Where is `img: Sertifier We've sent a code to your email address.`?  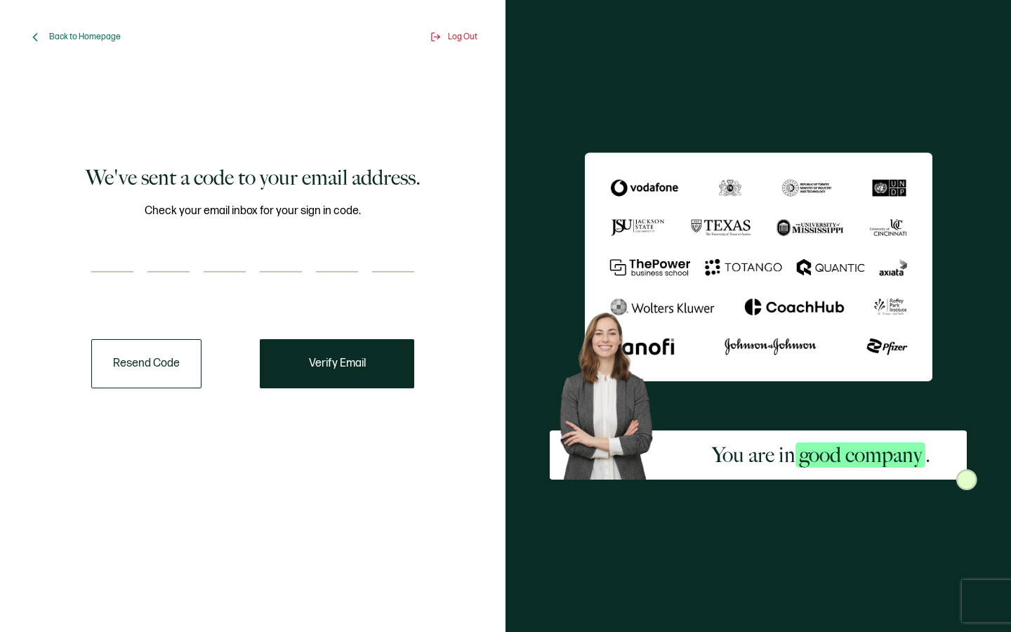 img: Sertifier We've sent a code to your email address. is located at coordinates (758, 267).